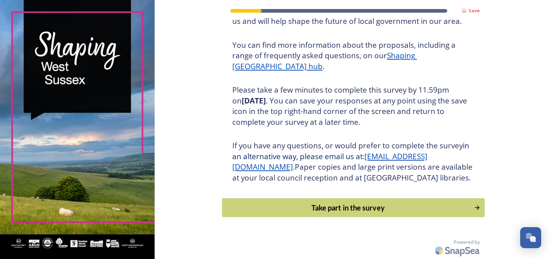  I want to click on span: Powered by, so click(467, 242).